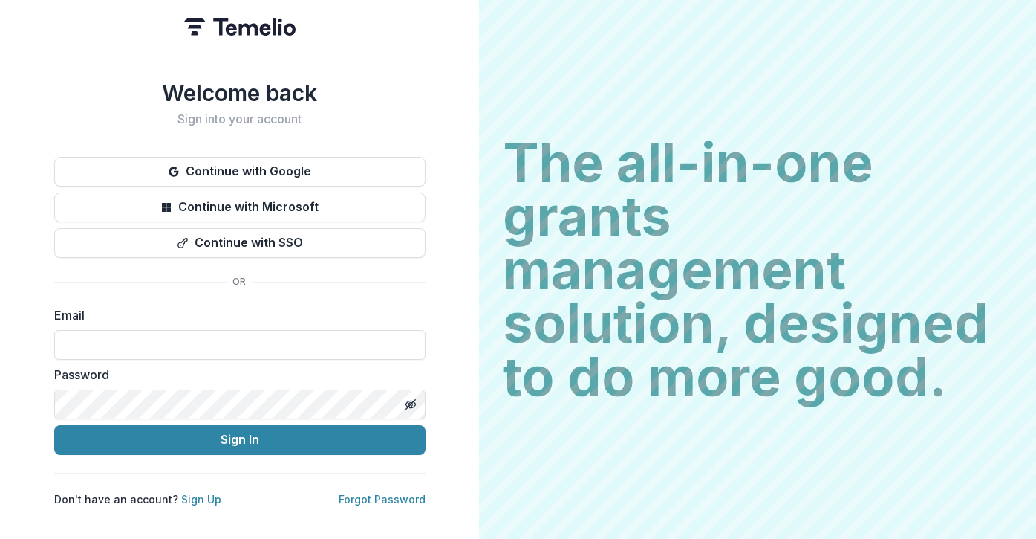  What do you see at coordinates (201, 498) in the screenshot?
I see `a: Sign Up` at bounding box center [201, 498].